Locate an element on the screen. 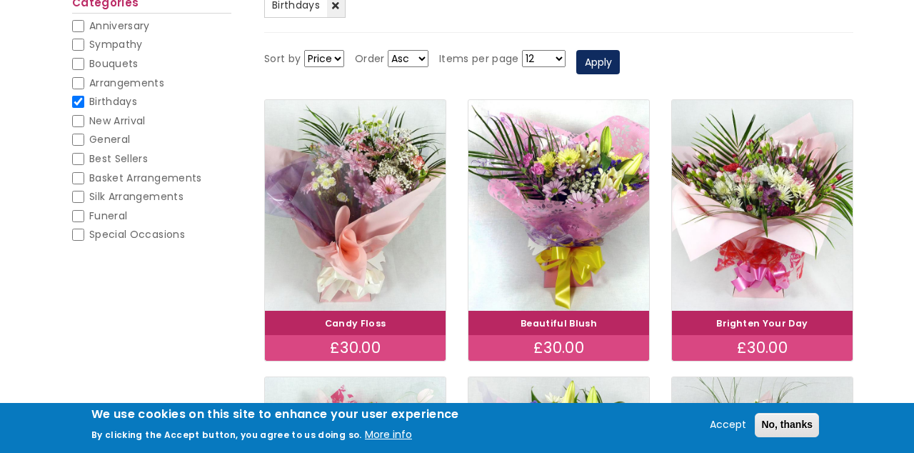 The height and width of the screenshot is (453, 914). span: Bouquets is located at coordinates (114, 64).